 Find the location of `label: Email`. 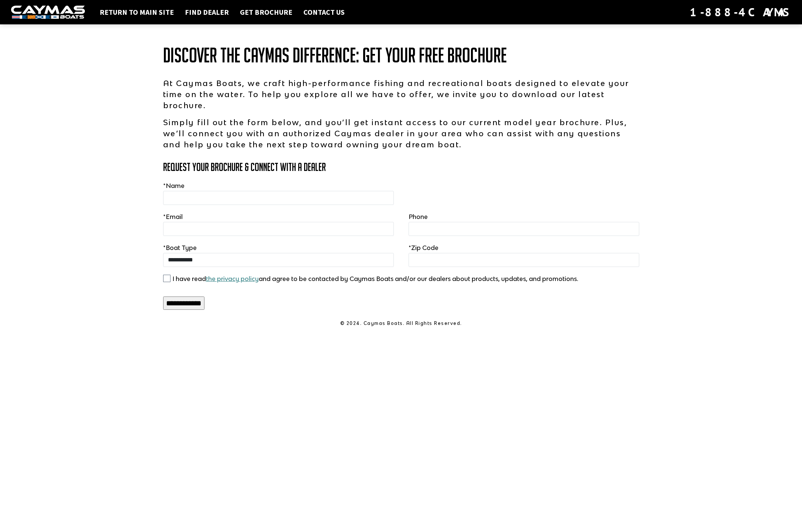

label: Email is located at coordinates (173, 217).